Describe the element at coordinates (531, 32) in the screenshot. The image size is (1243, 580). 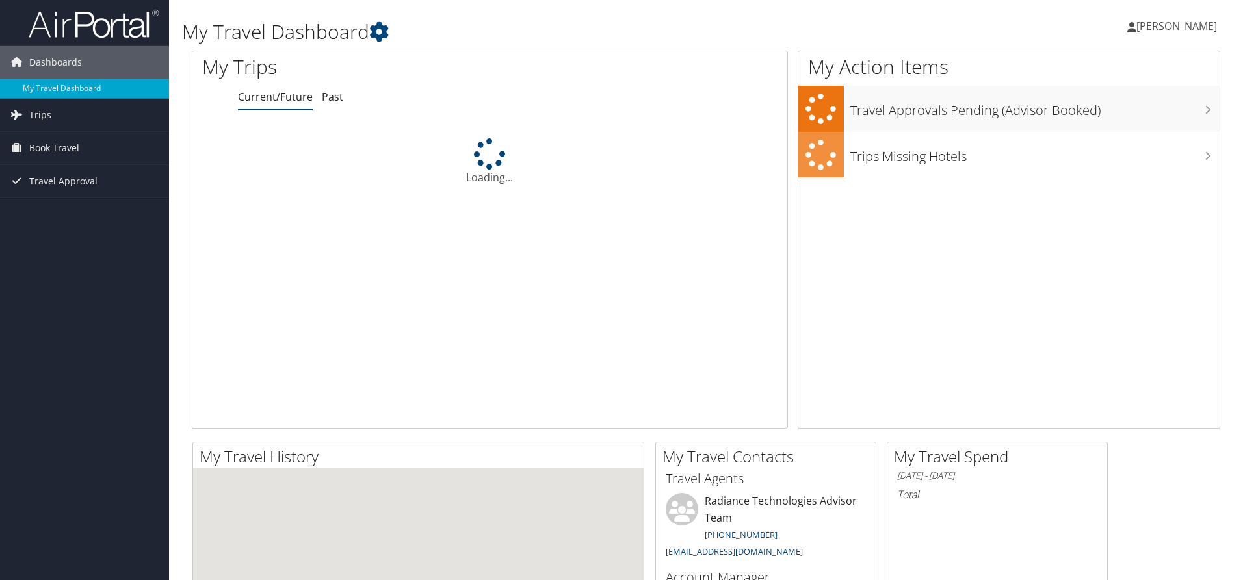
I see `h1: My Travel Dashboard` at that location.